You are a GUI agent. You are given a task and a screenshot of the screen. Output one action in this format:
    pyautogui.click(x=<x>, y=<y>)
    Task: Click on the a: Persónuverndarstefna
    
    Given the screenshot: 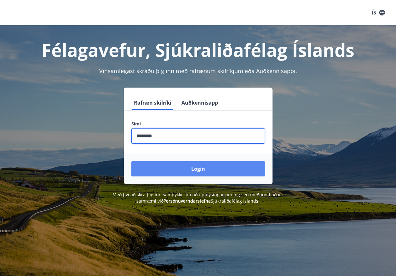 What is the action you would take?
    pyautogui.click(x=187, y=201)
    